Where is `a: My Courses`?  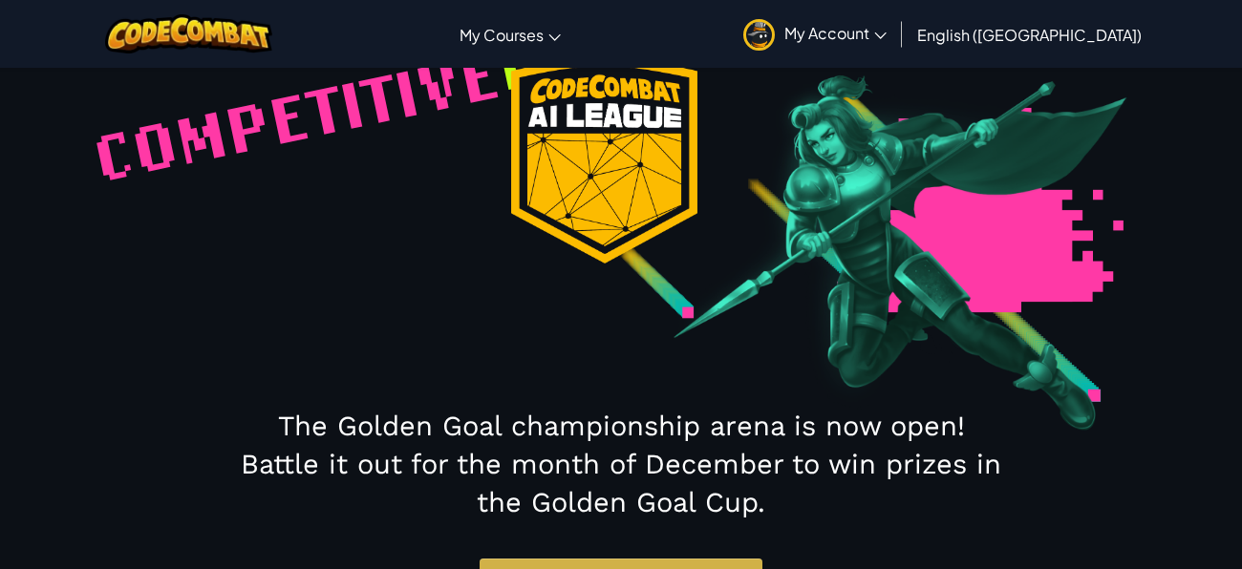 a: My Courses is located at coordinates (510, 34).